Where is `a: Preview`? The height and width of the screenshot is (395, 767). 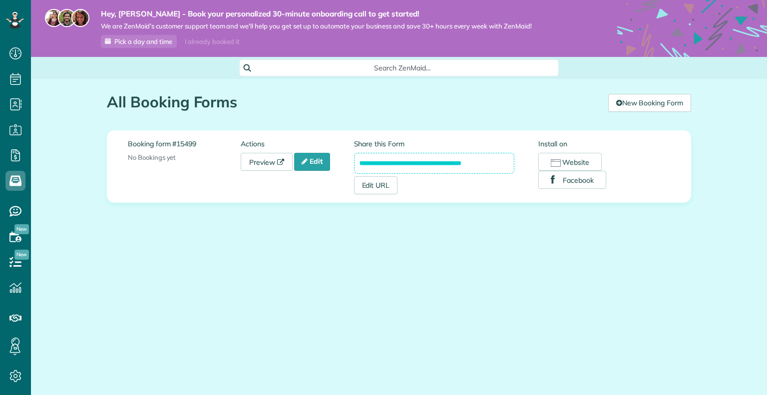
a: Preview is located at coordinates (267, 162).